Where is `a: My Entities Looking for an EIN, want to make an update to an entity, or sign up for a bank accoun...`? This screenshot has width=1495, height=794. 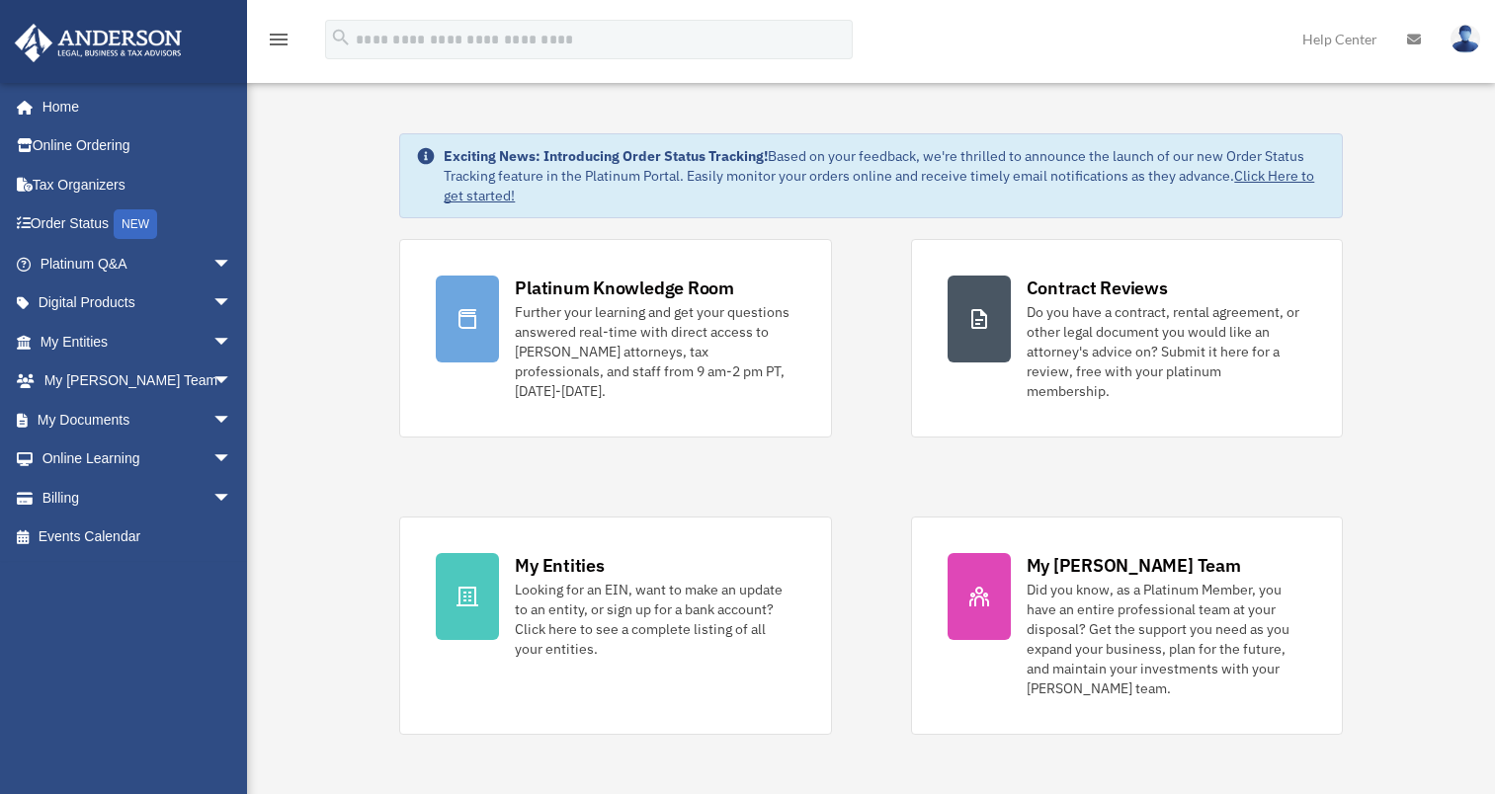
a: My Entities Looking for an EIN, want to make an update to an entity, or sign up for a bank accoun... is located at coordinates (614, 625).